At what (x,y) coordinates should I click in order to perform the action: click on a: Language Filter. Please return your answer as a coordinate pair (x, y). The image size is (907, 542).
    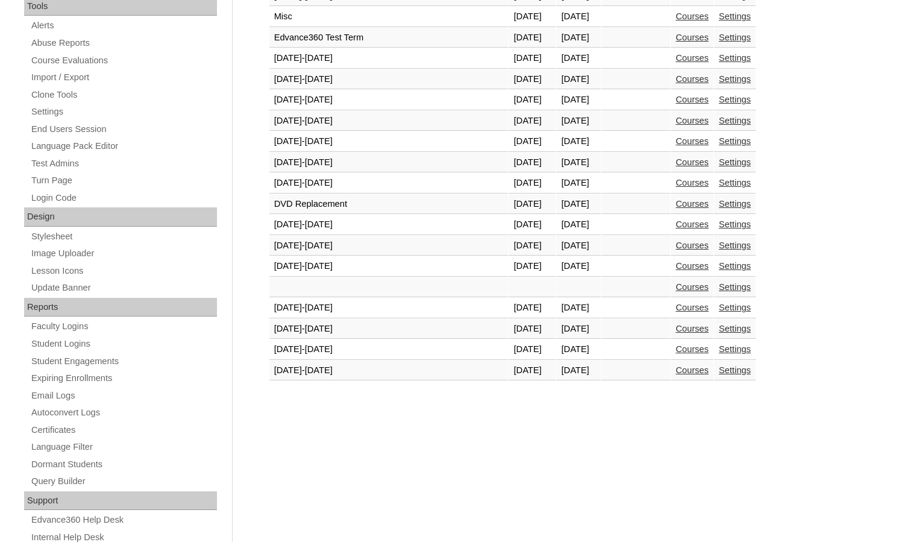
    Looking at the image, I should click on (124, 447).